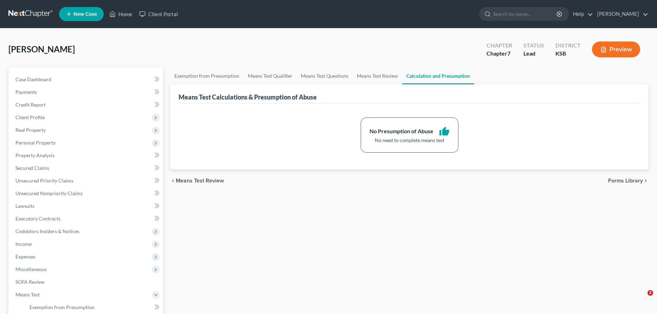  I want to click on div: Status, so click(534, 45).